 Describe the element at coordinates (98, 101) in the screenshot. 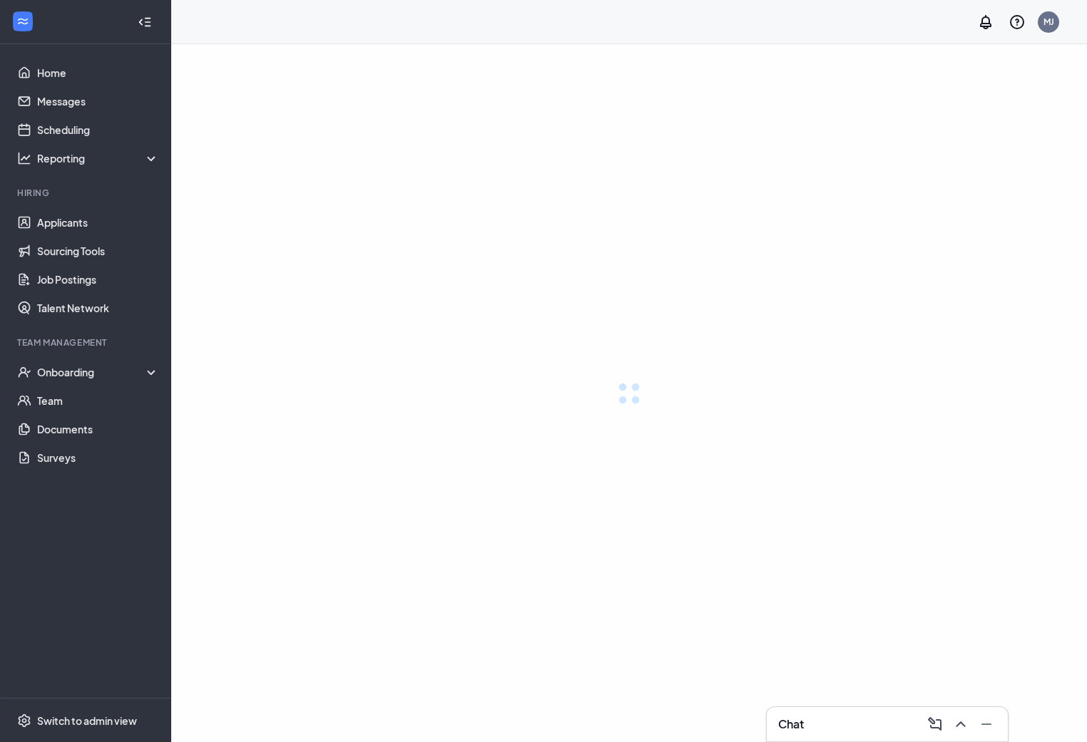

I see `a: Messages` at that location.